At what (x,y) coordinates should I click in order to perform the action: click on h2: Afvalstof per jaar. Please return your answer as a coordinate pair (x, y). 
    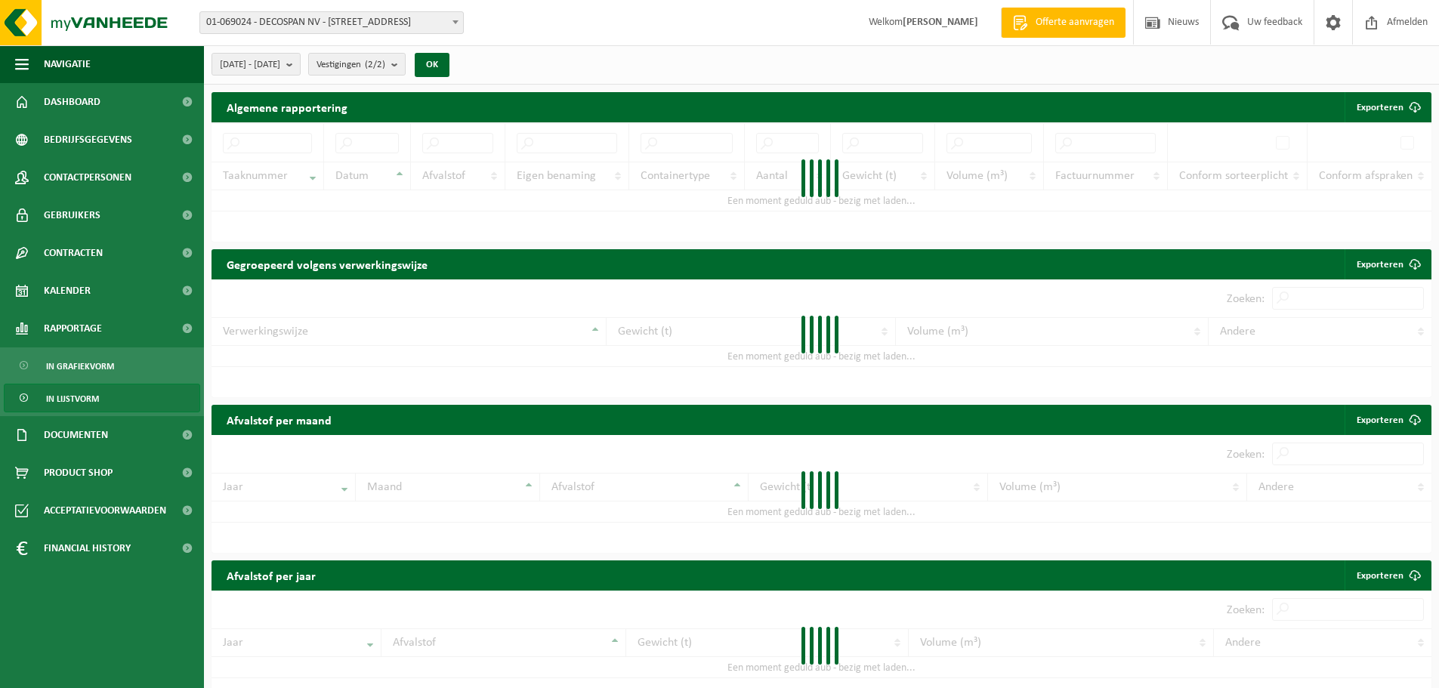
    Looking at the image, I should click on (271, 575).